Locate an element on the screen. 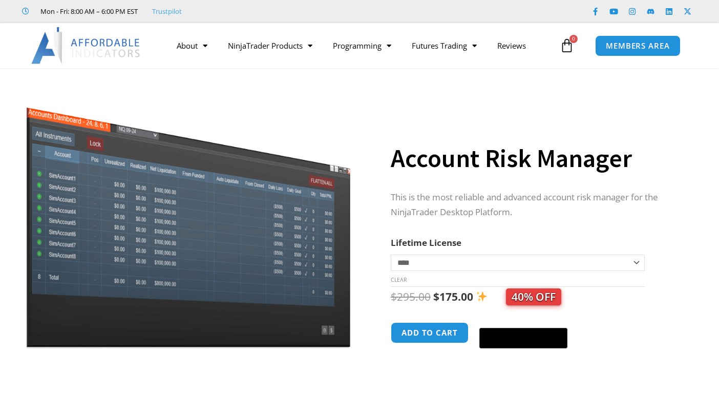 Image resolution: width=719 pixels, height=394 pixels. a: Futures Trading is located at coordinates (444, 46).